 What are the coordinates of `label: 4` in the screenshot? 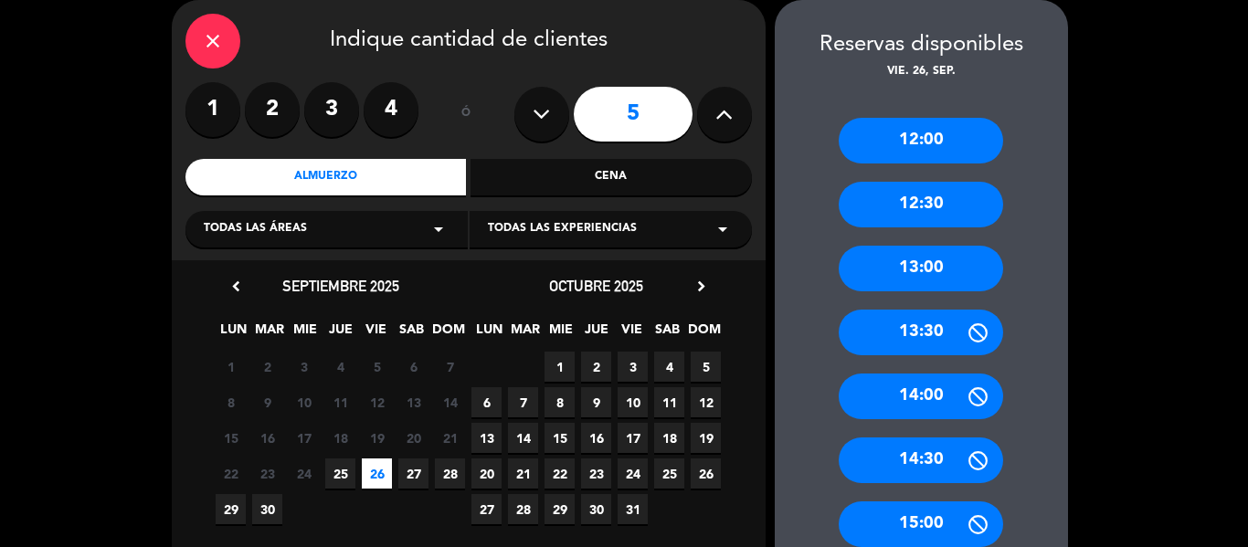 It's located at (391, 110).